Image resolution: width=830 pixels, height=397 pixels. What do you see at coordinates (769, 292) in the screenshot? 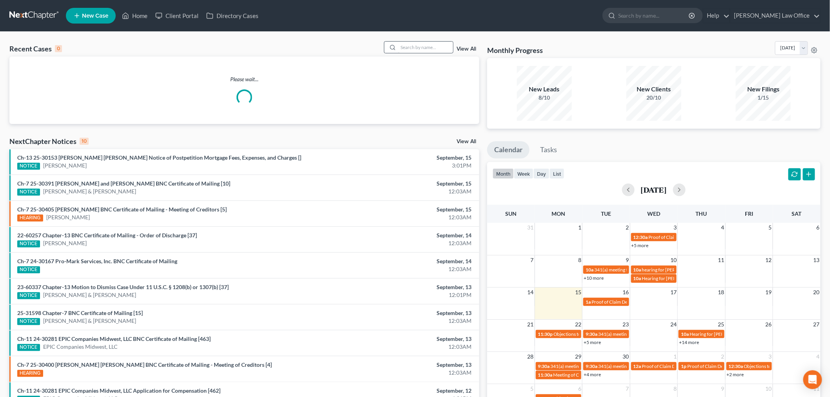
I see `span: 19` at bounding box center [769, 292].